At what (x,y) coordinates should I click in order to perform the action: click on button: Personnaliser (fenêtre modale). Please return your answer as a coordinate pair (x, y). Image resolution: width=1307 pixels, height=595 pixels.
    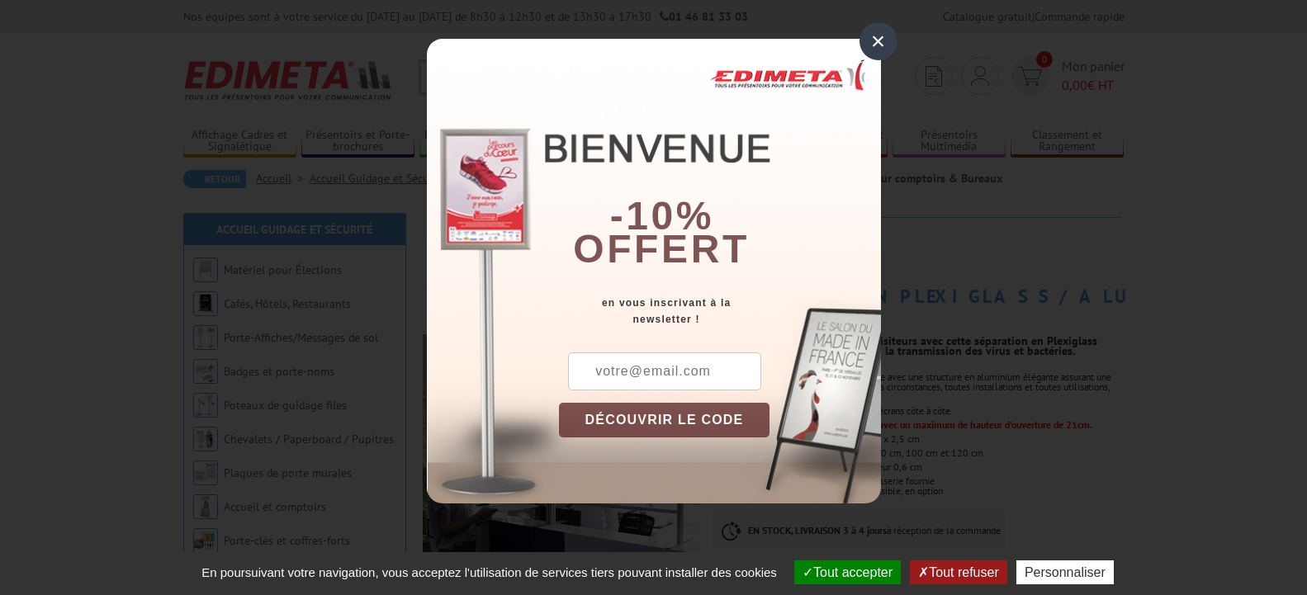
    Looking at the image, I should click on (1065, 572).